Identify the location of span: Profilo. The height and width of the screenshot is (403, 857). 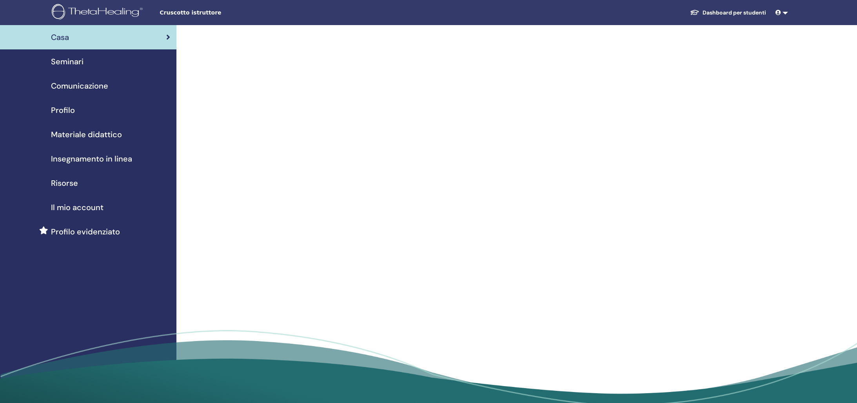
(63, 110).